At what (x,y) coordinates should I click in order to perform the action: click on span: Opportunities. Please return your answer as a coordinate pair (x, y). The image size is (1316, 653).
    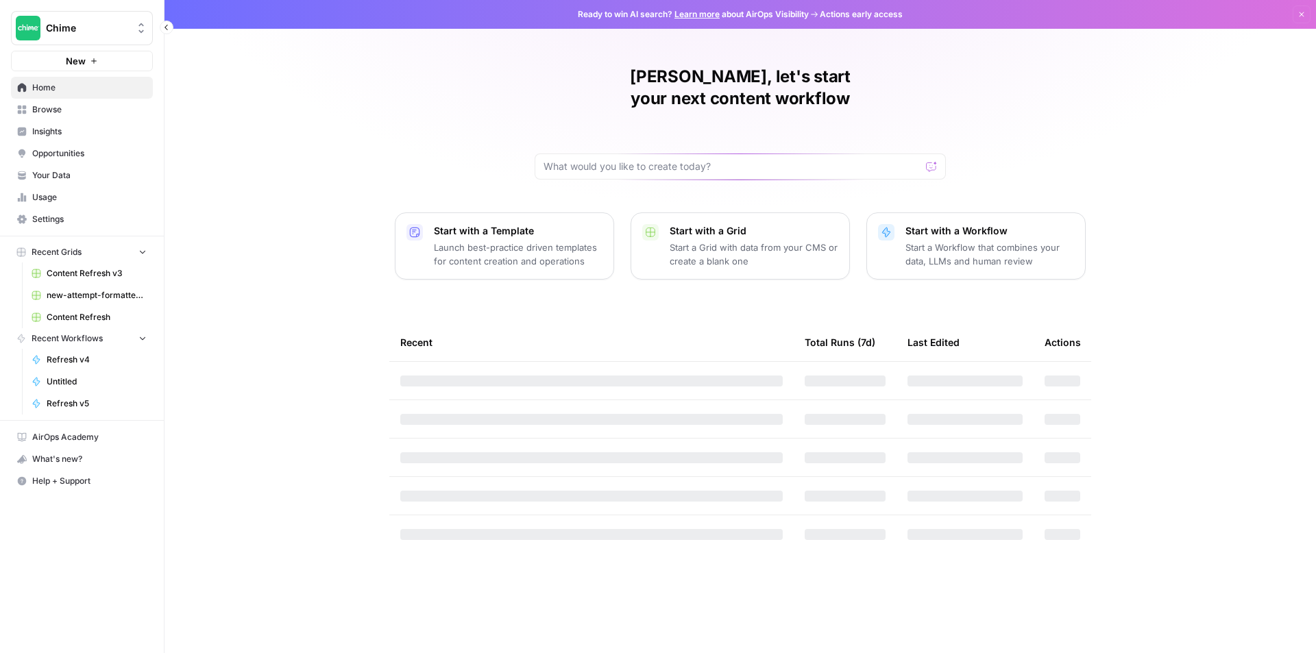
    Looking at the image, I should click on (89, 154).